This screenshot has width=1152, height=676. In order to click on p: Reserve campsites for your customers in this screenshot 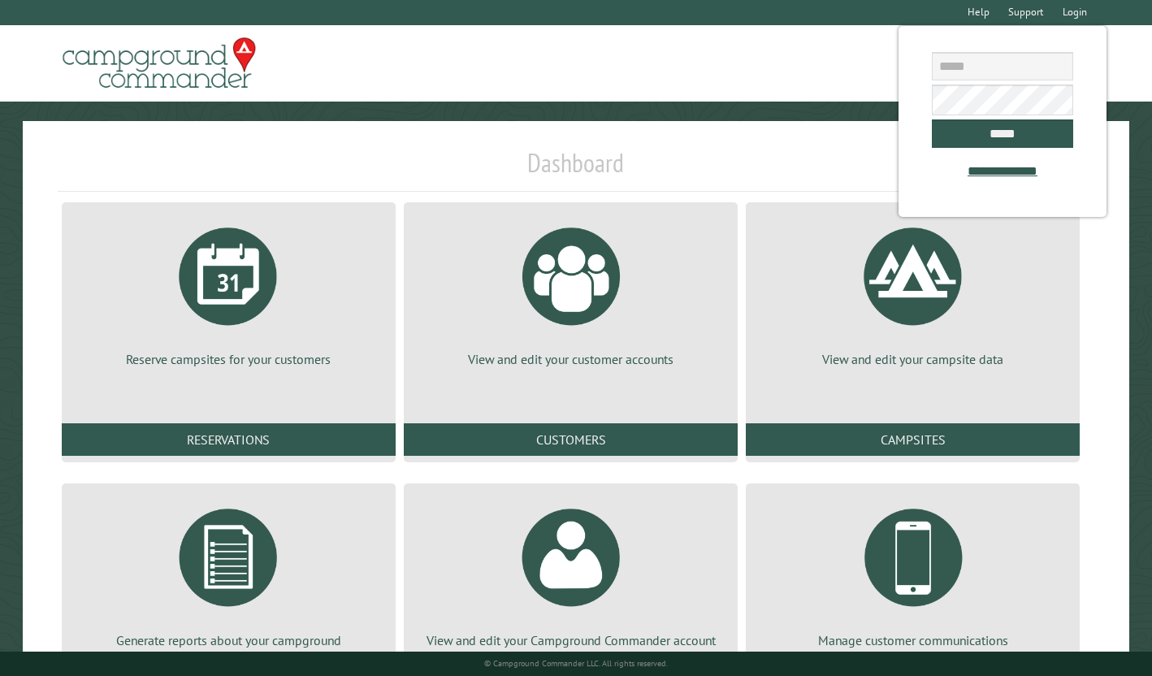, I will do `click(228, 359)`.